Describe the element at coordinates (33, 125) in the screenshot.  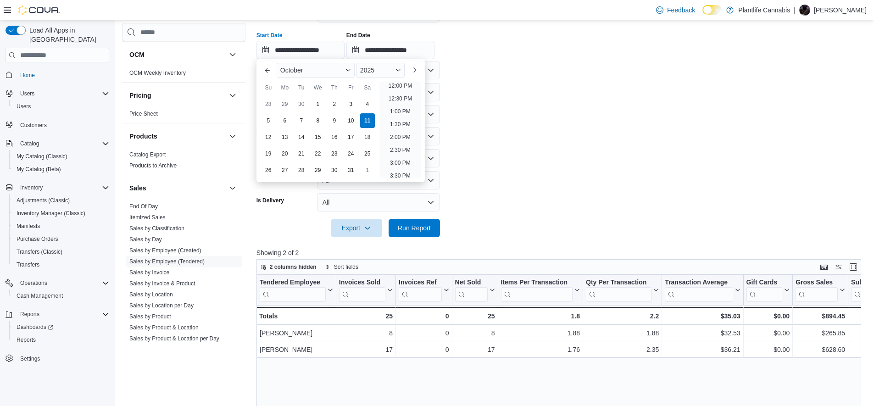
I see `span: Customers` at that location.